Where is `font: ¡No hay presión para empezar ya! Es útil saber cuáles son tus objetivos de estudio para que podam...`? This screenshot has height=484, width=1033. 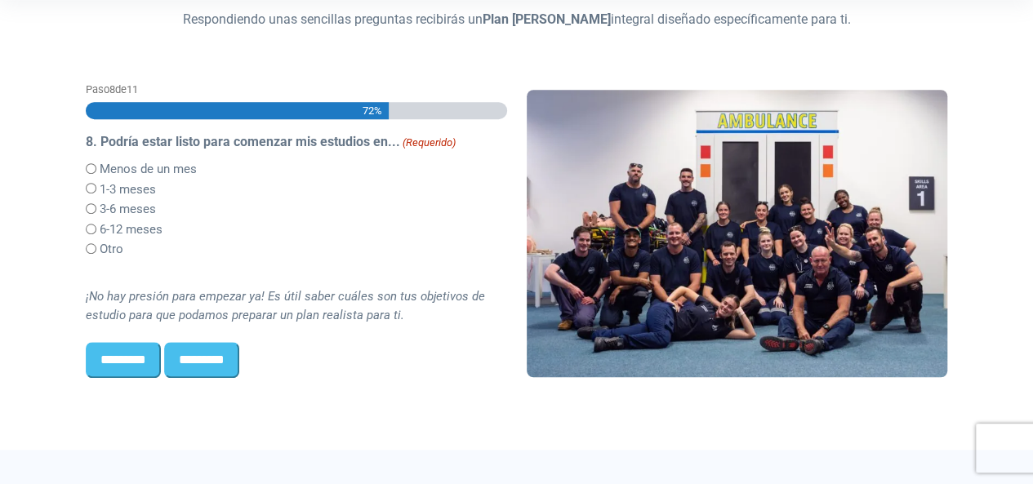
font: ¡No hay presión para empezar ya! Es útil saber cuáles son tus objetivos de estudio para que podam... is located at coordinates (285, 306).